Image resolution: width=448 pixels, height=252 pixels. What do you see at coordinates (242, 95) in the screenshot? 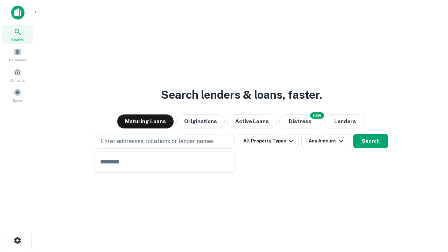
I see `h3: Search lenders & loans, faster.` at bounding box center [242, 95].